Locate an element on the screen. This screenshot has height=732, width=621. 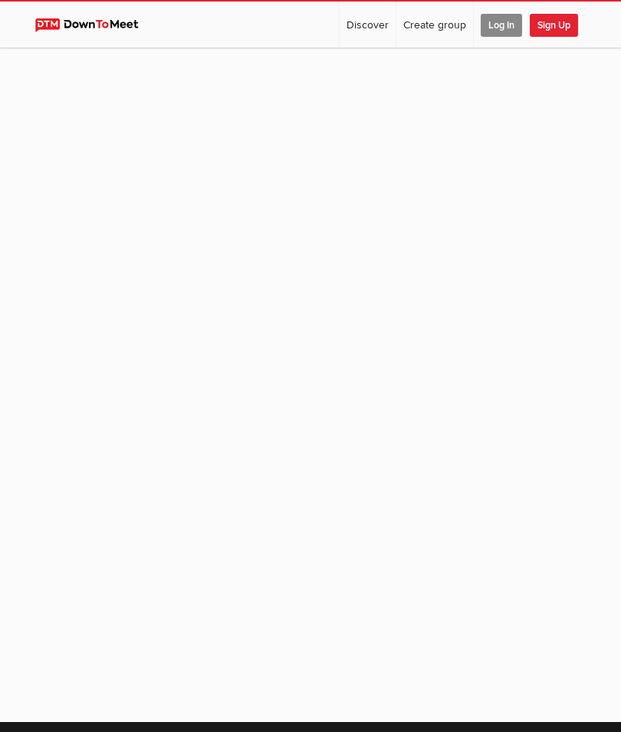
span: Log In is located at coordinates (502, 25).